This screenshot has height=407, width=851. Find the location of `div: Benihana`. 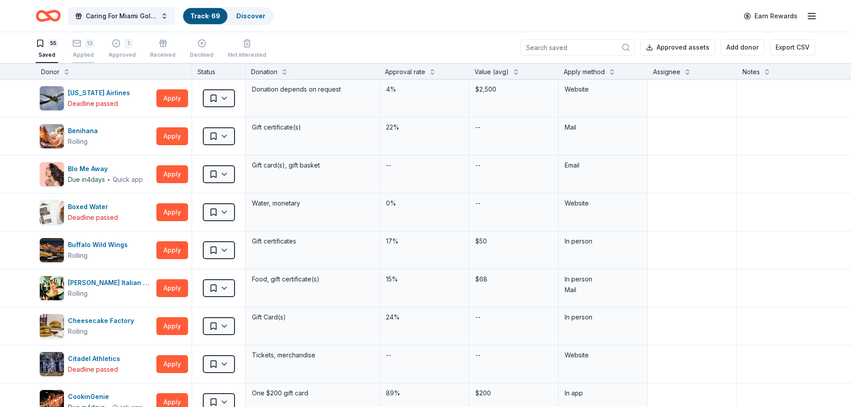

div: Benihana is located at coordinates (84, 131).